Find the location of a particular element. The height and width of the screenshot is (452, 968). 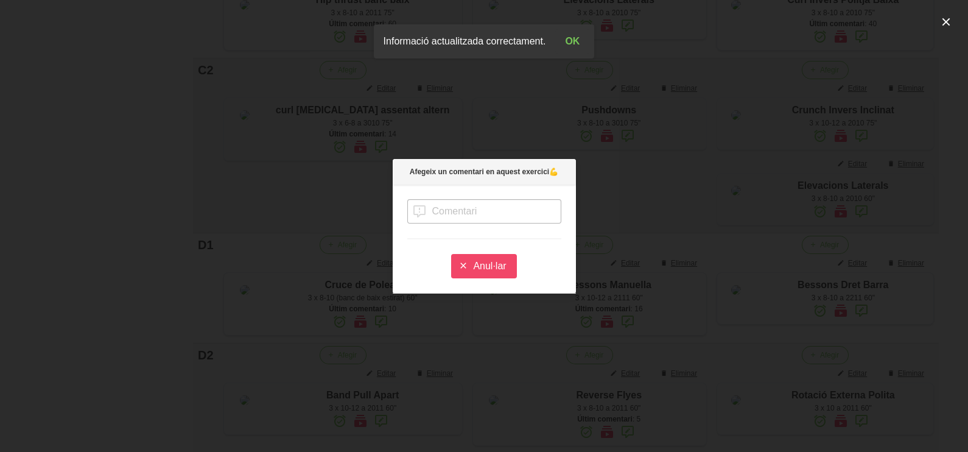

button: Anul·lar is located at coordinates (484, 266).